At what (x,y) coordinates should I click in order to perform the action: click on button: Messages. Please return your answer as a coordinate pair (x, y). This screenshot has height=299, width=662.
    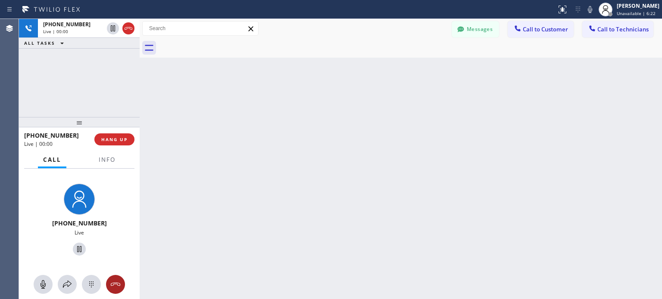
    Looking at the image, I should click on (475, 29).